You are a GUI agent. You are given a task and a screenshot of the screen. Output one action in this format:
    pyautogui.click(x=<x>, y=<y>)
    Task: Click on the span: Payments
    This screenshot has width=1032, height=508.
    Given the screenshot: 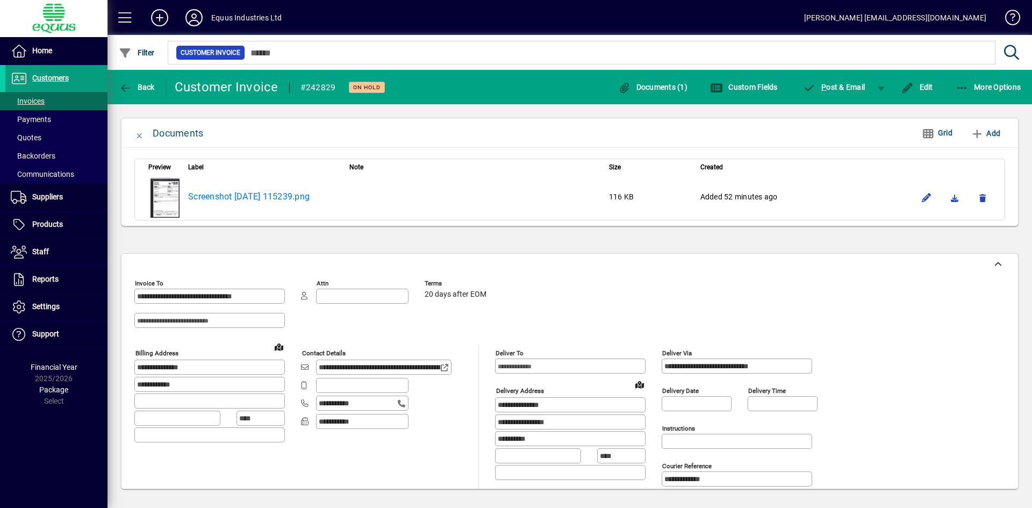 What is the action you would take?
    pyautogui.click(x=31, y=119)
    